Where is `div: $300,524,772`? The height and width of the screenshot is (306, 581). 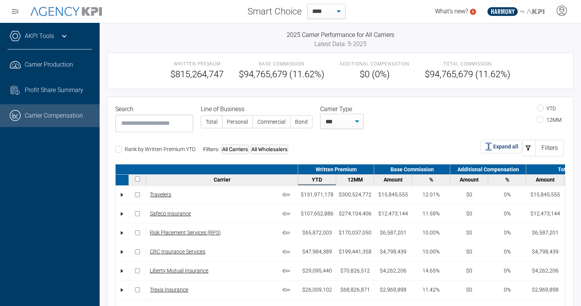 div: $300,524,772 is located at coordinates (355, 194).